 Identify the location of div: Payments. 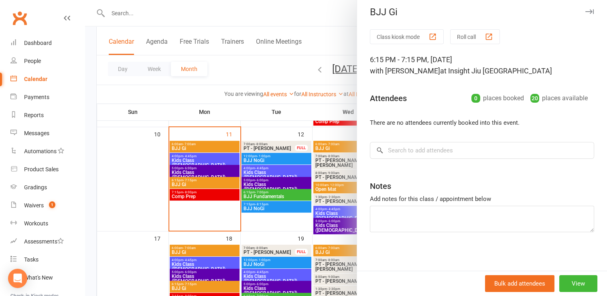
(36, 97).